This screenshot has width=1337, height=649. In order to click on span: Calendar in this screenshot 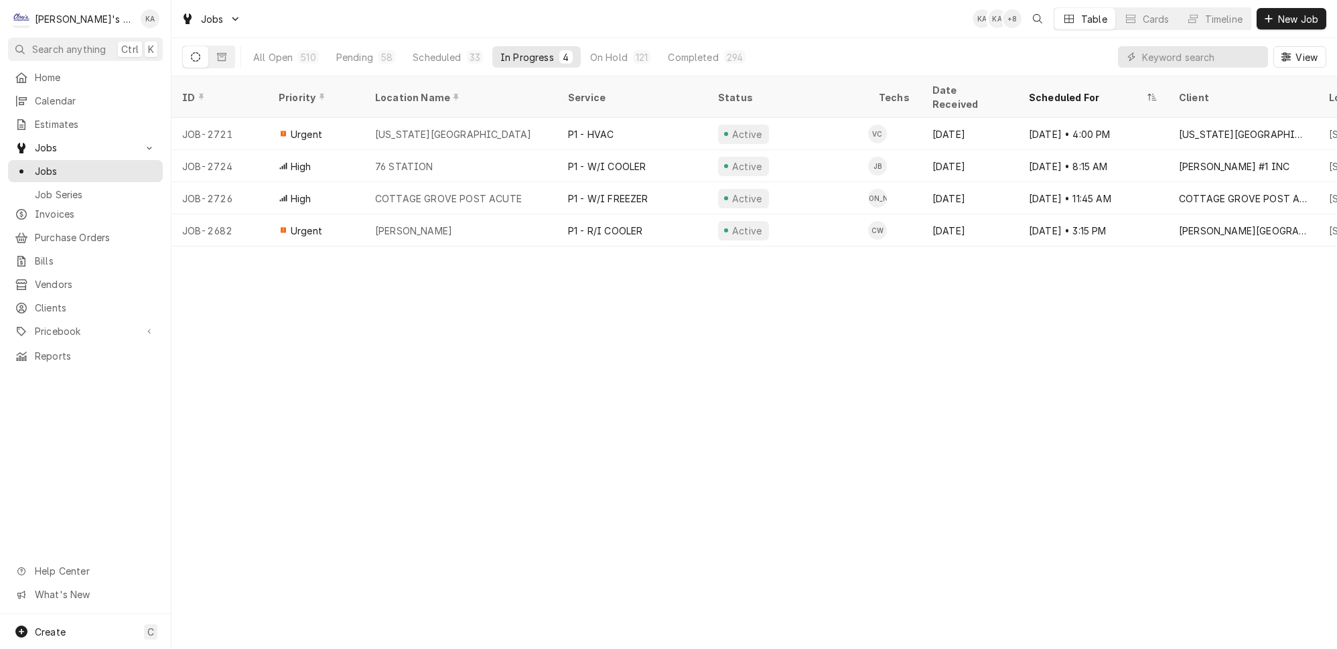, I will do `click(95, 100)`.